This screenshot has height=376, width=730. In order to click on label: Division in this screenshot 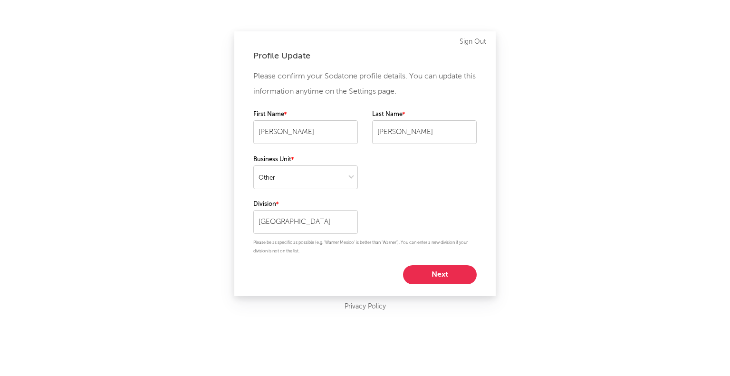, I will do `click(305, 204)`.